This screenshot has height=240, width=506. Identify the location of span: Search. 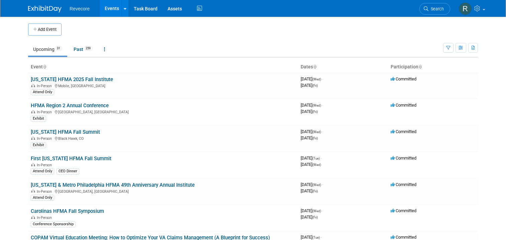
(436, 9).